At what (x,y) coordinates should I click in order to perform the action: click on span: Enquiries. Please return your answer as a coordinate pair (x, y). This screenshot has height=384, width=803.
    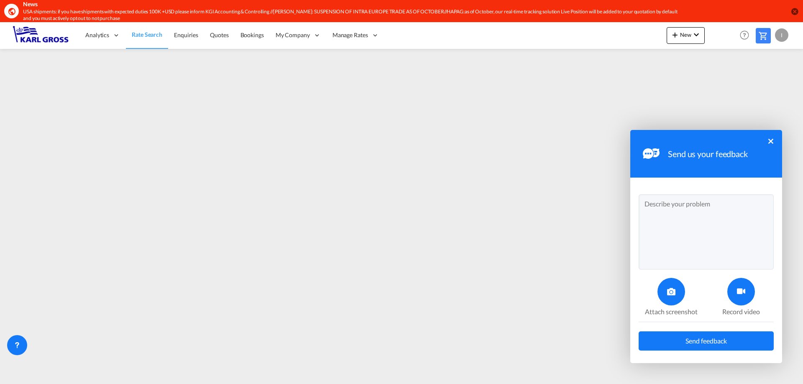
    Looking at the image, I should click on (186, 35).